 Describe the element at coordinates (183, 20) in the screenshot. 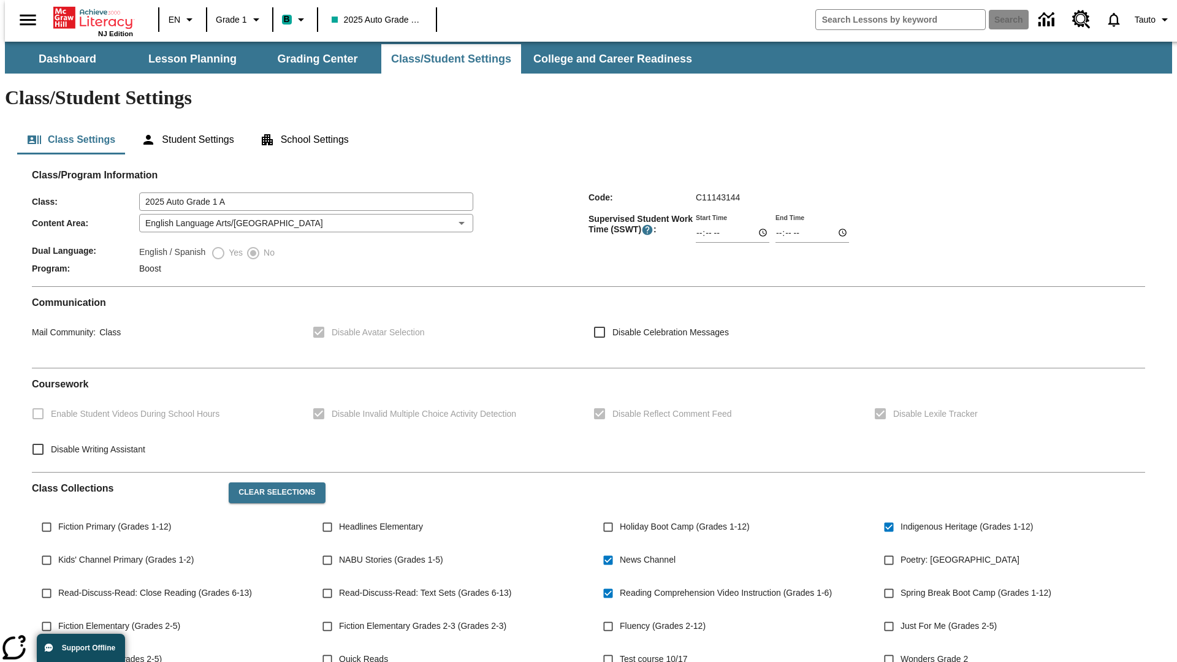

I see `button: Language: EN, Select a language` at that location.